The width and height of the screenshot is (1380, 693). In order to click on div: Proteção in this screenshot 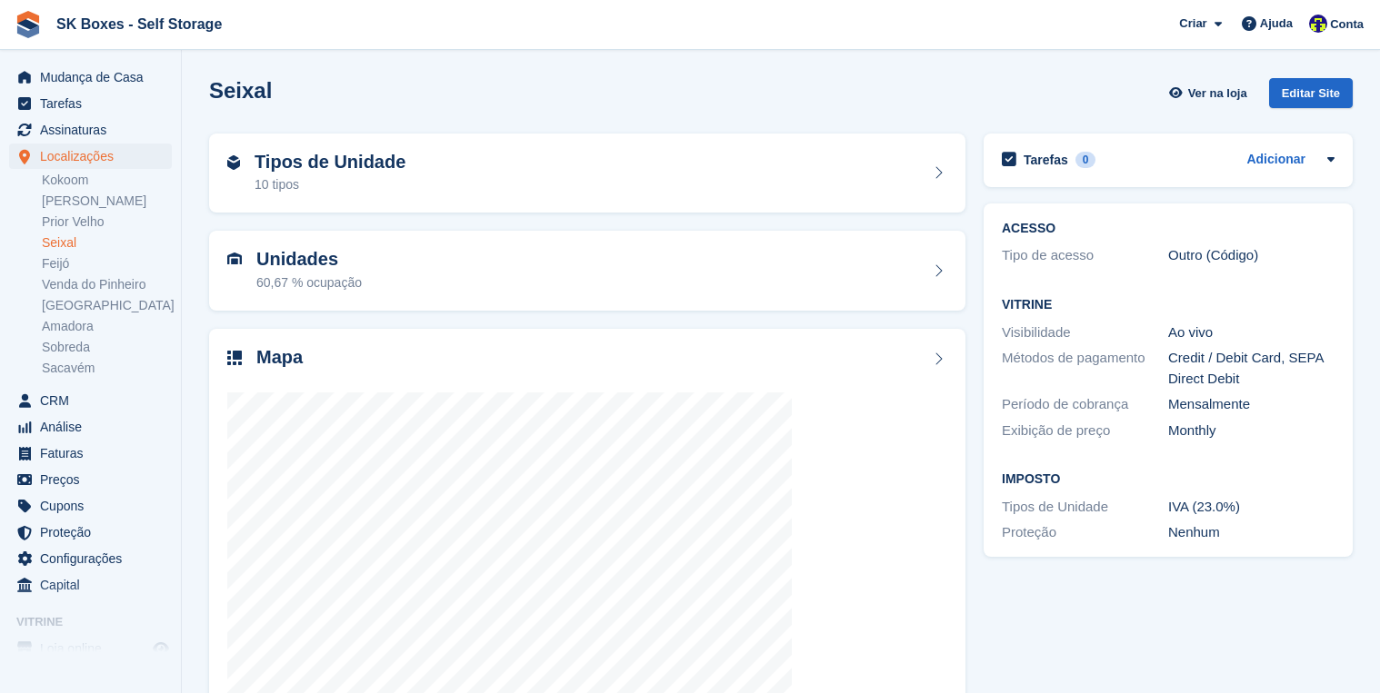, I will do `click(1084, 533)`.